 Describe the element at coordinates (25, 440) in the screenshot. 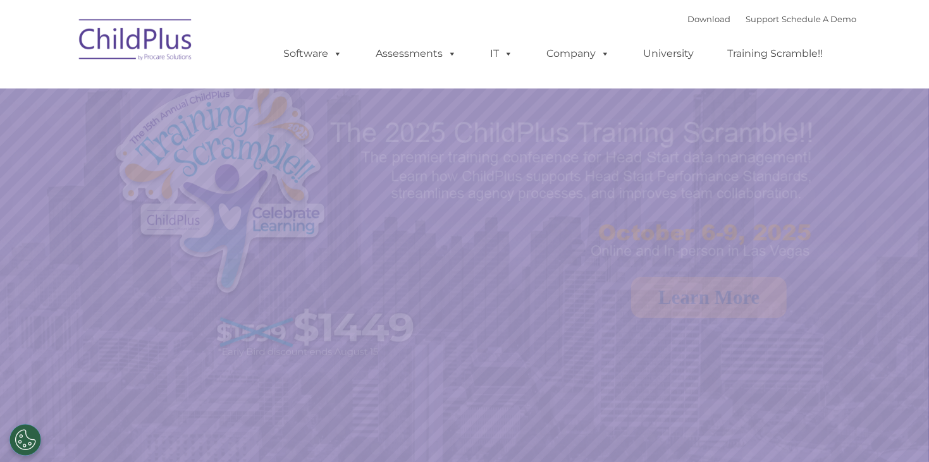

I see `button: Cookies Settings` at that location.